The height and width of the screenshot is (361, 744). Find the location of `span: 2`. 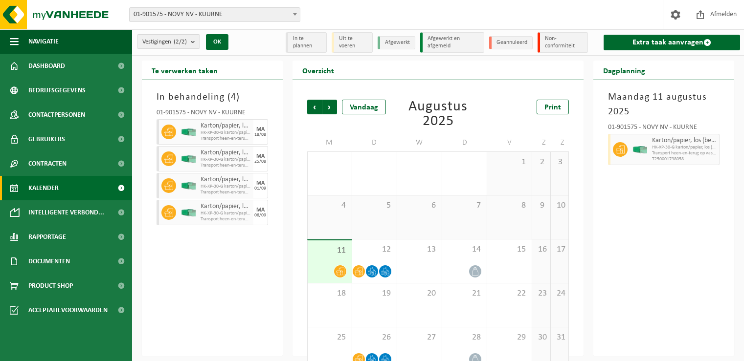

span: 2 is located at coordinates (541, 162).